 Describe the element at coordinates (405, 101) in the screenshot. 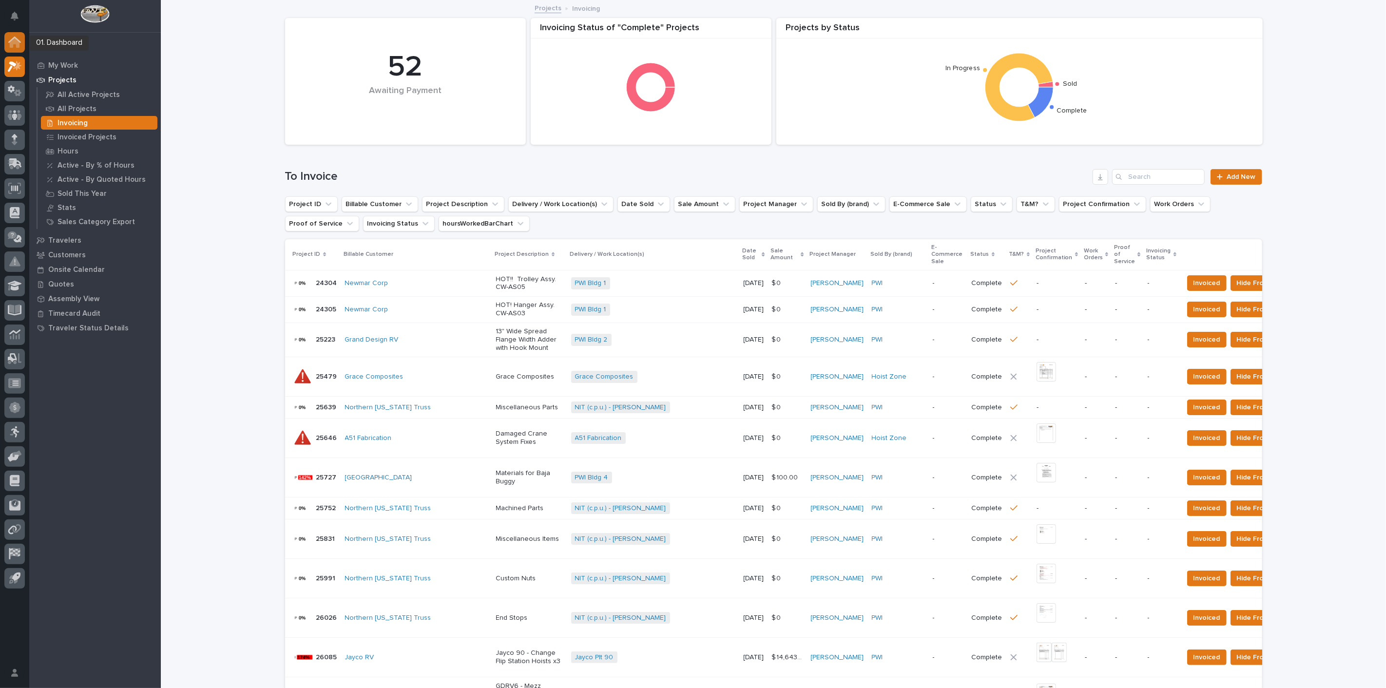

I see `div: Awaiting Payment` at that location.